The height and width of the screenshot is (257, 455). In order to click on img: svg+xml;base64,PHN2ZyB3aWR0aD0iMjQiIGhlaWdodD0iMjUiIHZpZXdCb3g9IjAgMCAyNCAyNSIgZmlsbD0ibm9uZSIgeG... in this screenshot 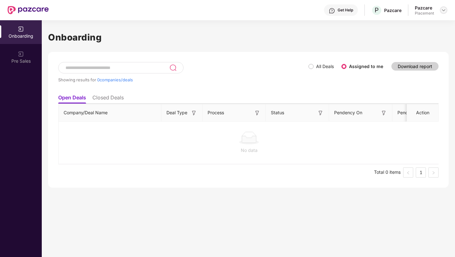, I will do `click(173, 68)`.